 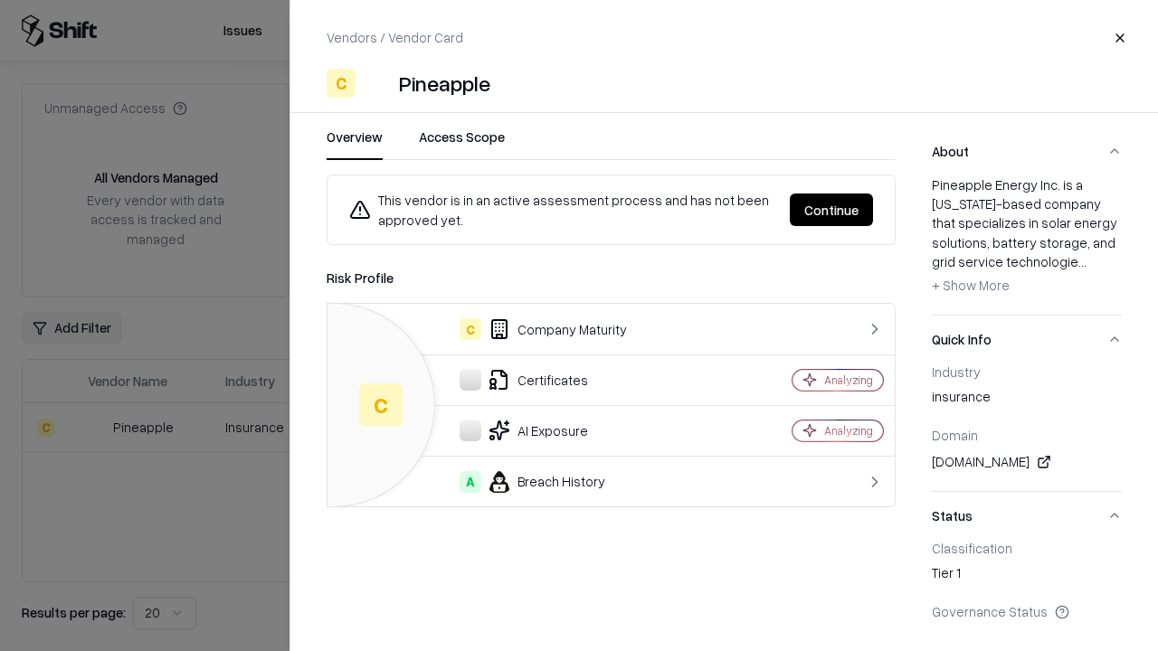 What do you see at coordinates (355, 144) in the screenshot?
I see `button: Overview` at bounding box center [355, 144].